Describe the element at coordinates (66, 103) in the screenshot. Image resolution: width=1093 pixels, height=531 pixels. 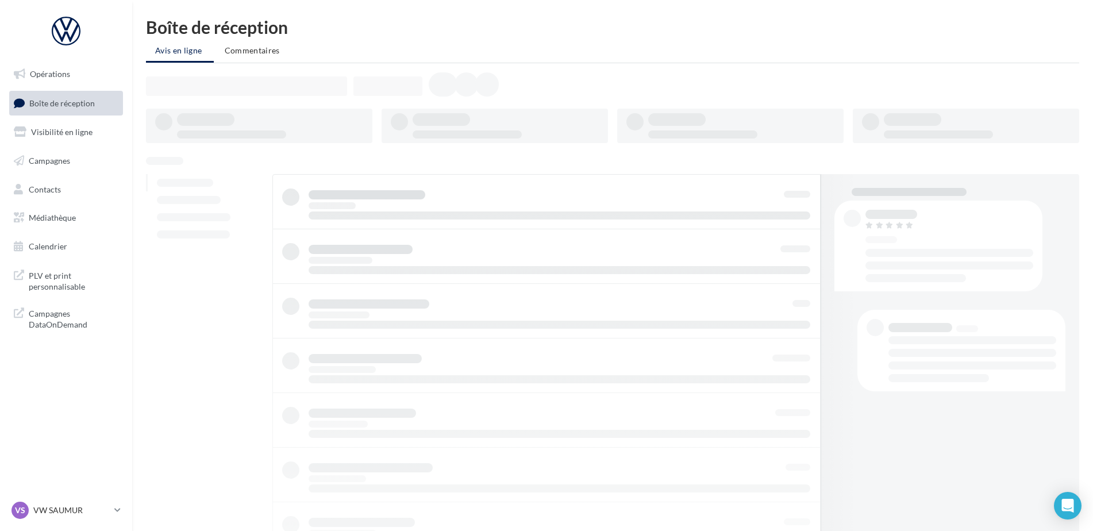
I see `a: Boîte de réception` at that location.